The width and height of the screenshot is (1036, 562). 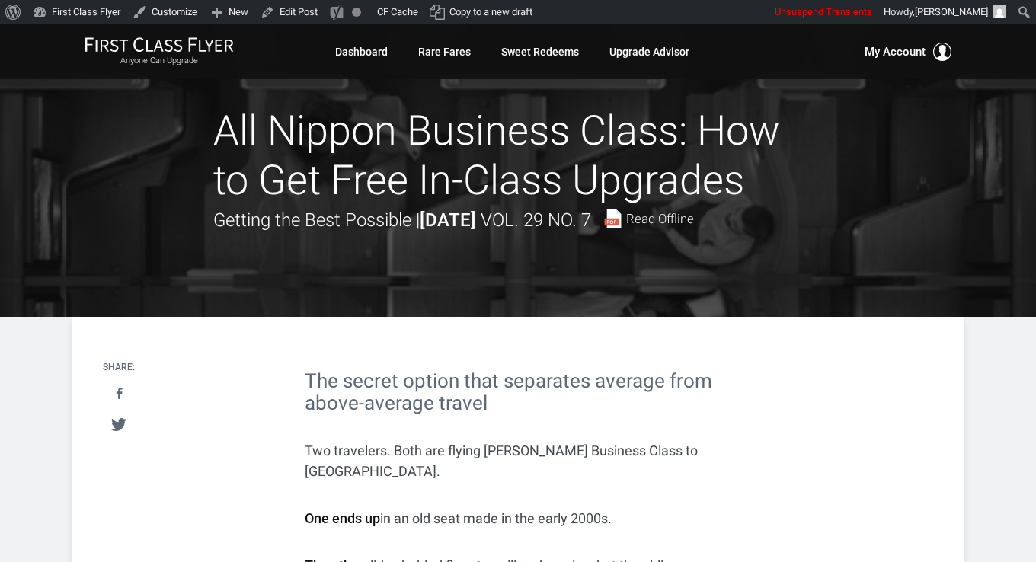 I want to click on span: Vol. 29 No. 7, so click(x=535, y=220).